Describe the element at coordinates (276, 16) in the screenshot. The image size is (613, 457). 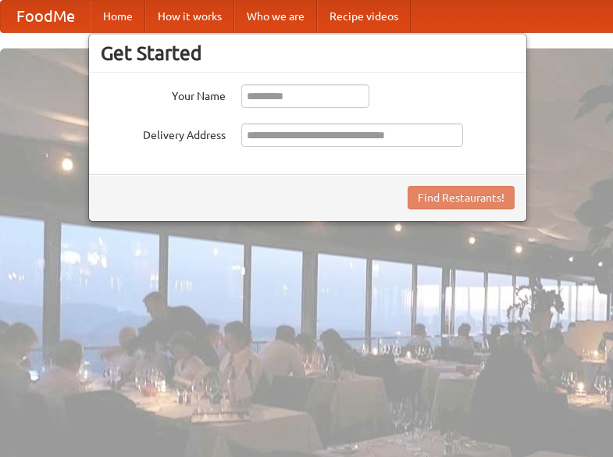
I see `a: Who we are` at that location.